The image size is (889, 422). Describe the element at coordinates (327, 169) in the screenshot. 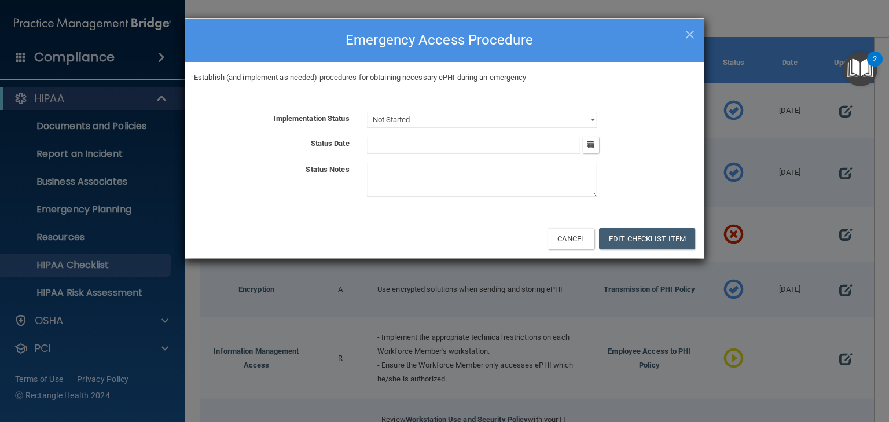

I see `b: Status Notes` at that location.